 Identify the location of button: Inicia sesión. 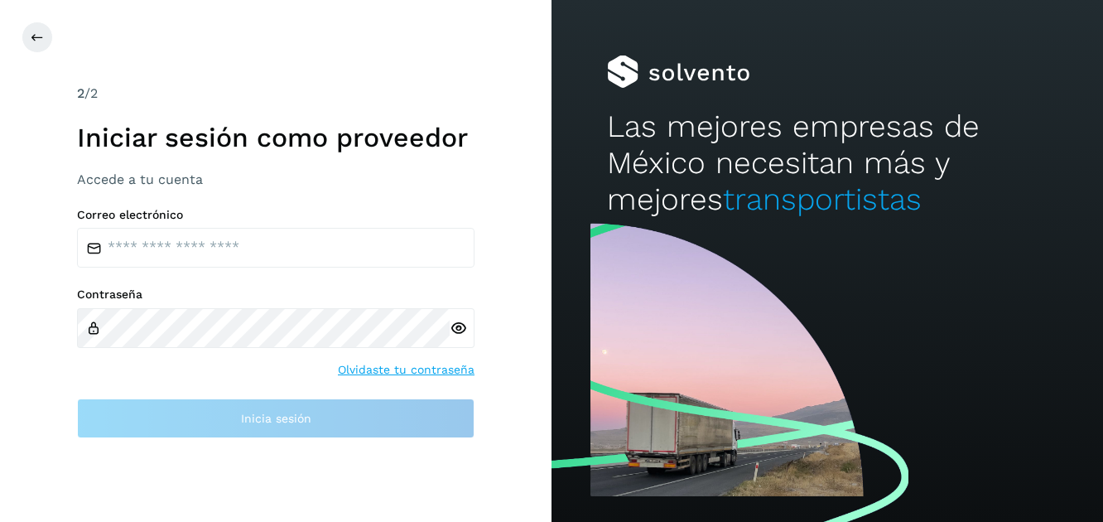
(276, 418).